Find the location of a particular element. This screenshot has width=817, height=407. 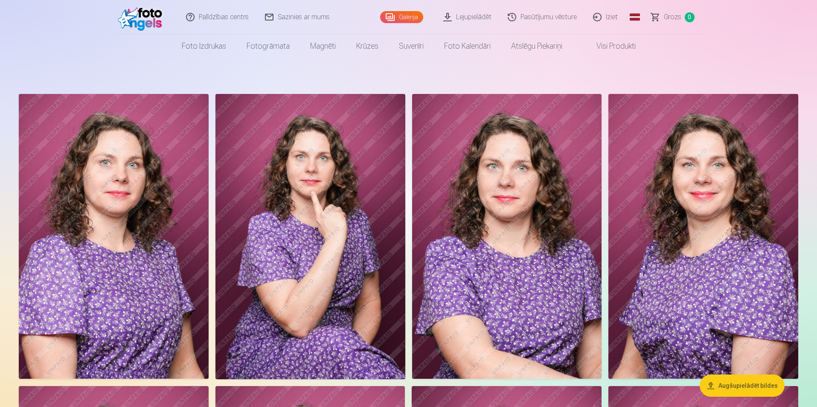

a: Foto kalendāri is located at coordinates (467, 46).